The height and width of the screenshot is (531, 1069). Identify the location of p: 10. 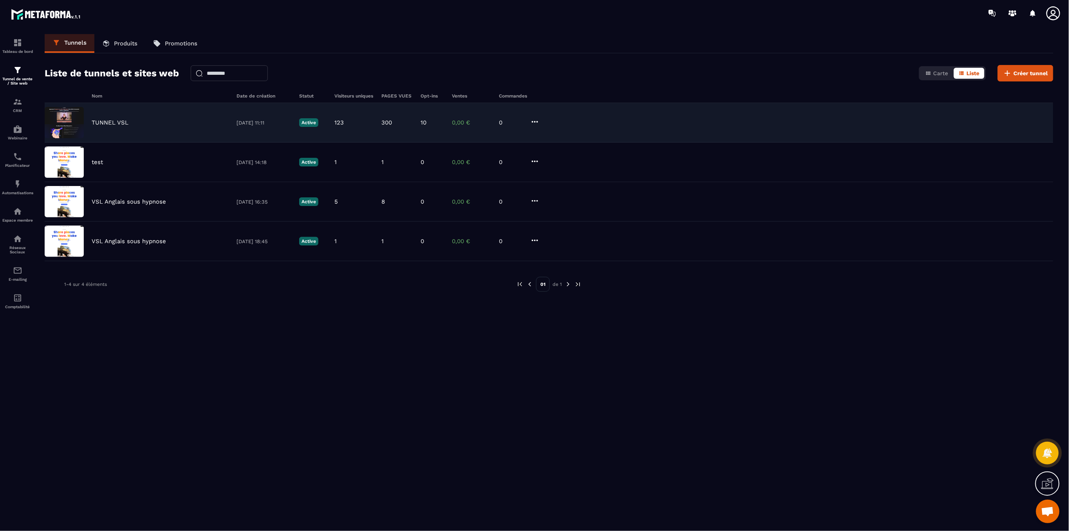
(423, 123).